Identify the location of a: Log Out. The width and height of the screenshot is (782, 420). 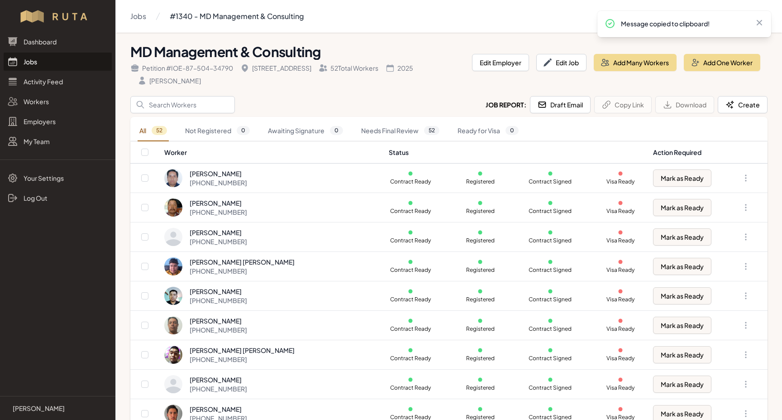
(57, 198).